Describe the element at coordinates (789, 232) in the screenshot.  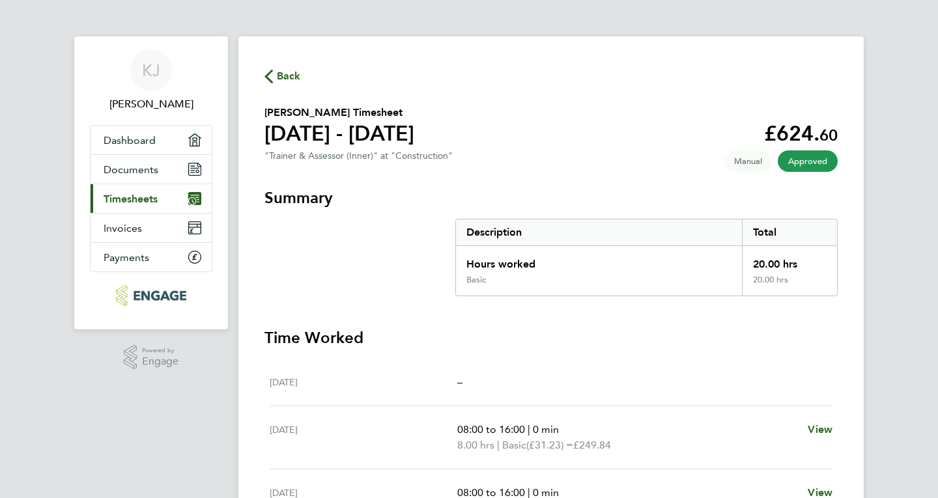
I see `div: Total` at that location.